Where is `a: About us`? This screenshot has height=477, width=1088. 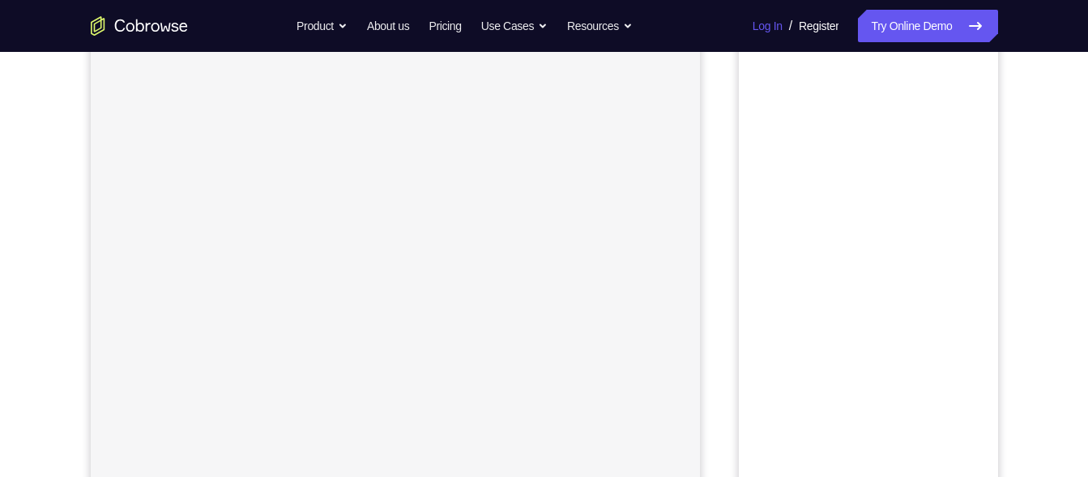 a: About us is located at coordinates (388, 26).